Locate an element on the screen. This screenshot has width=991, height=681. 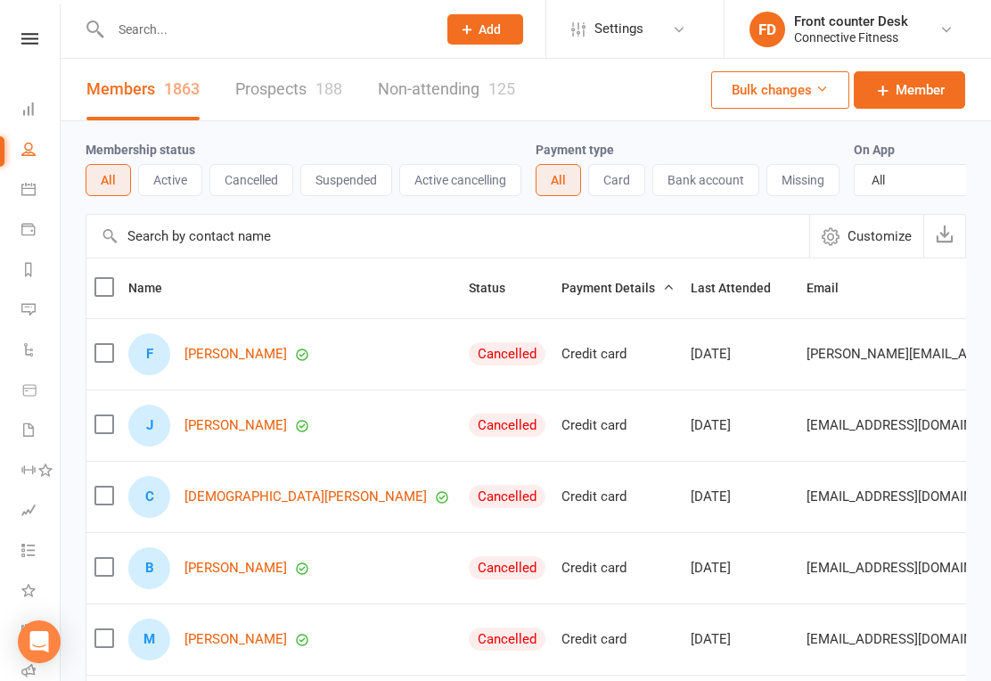
a: Prospects188 is located at coordinates (289, 89).